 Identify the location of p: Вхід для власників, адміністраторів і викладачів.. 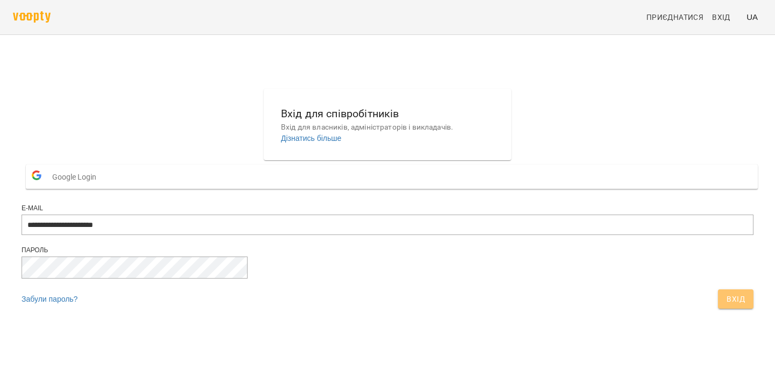
(387, 127).